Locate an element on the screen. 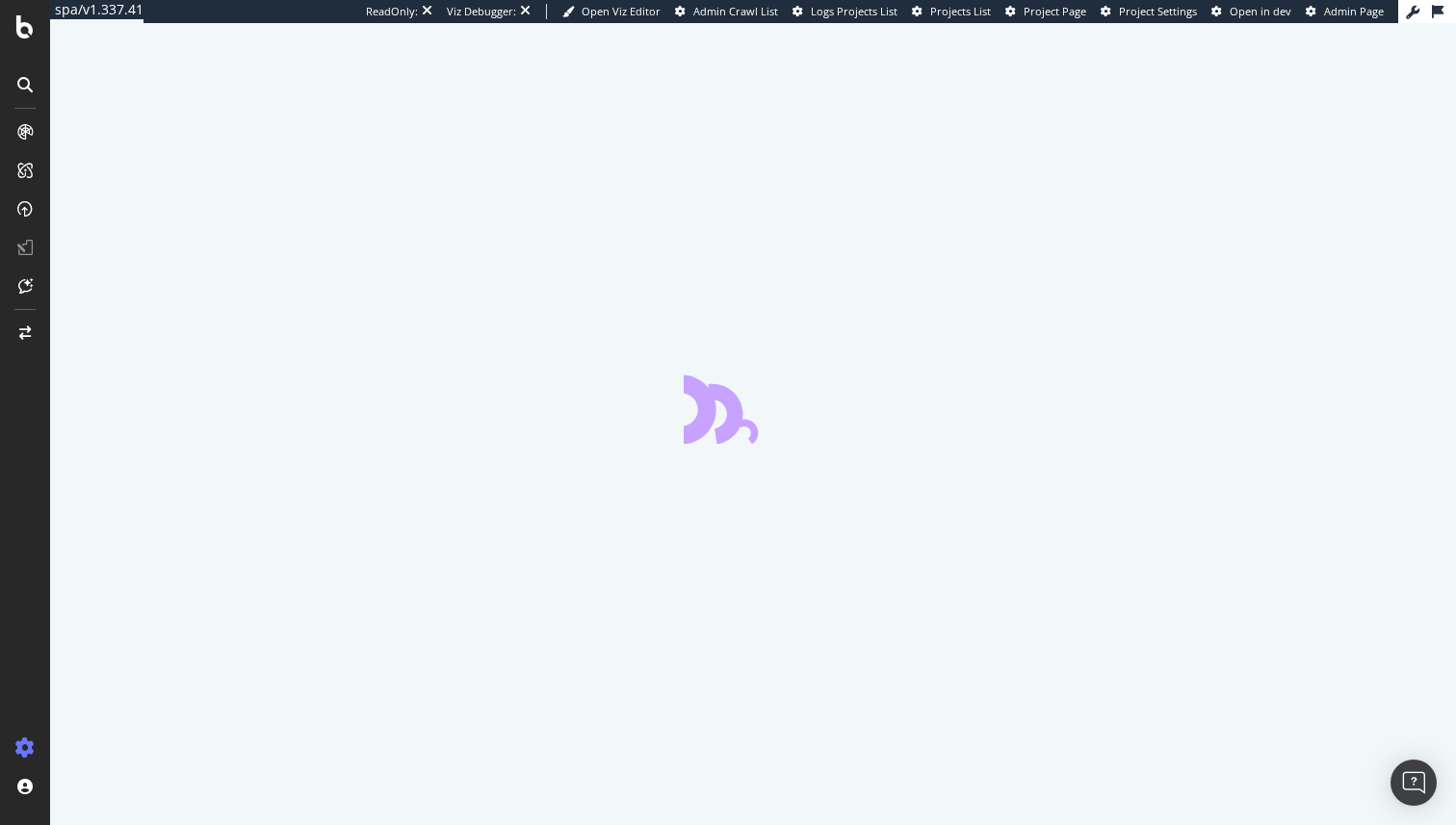 The height and width of the screenshot is (825, 1456). span: Projects List is located at coordinates (960, 11).